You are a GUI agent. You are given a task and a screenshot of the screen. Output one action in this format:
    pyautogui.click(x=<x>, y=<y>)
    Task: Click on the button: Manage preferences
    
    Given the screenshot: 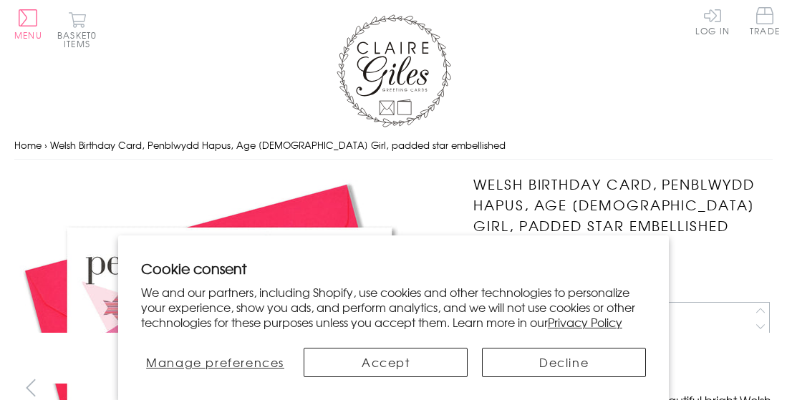 What is the action you would take?
    pyautogui.click(x=216, y=362)
    